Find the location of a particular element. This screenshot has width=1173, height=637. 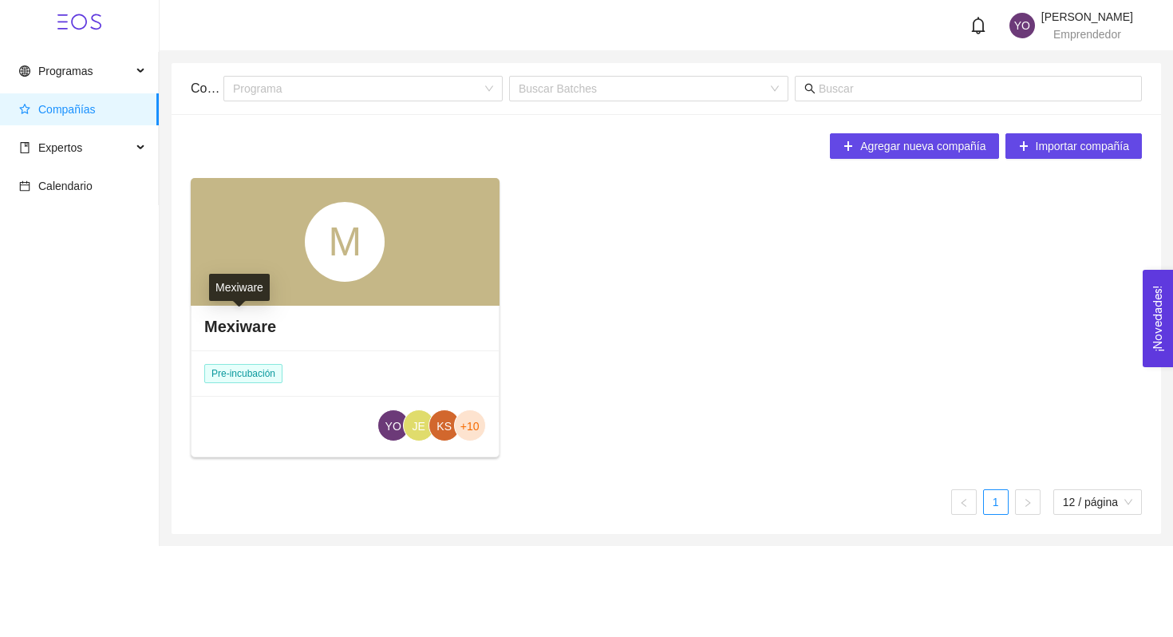

span: search is located at coordinates (810, 89).